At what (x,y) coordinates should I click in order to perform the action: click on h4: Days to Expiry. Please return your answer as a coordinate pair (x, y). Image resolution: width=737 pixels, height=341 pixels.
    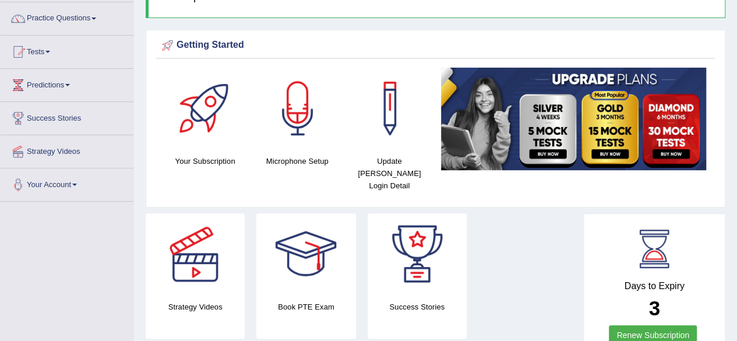
    Looking at the image, I should click on (654, 286).